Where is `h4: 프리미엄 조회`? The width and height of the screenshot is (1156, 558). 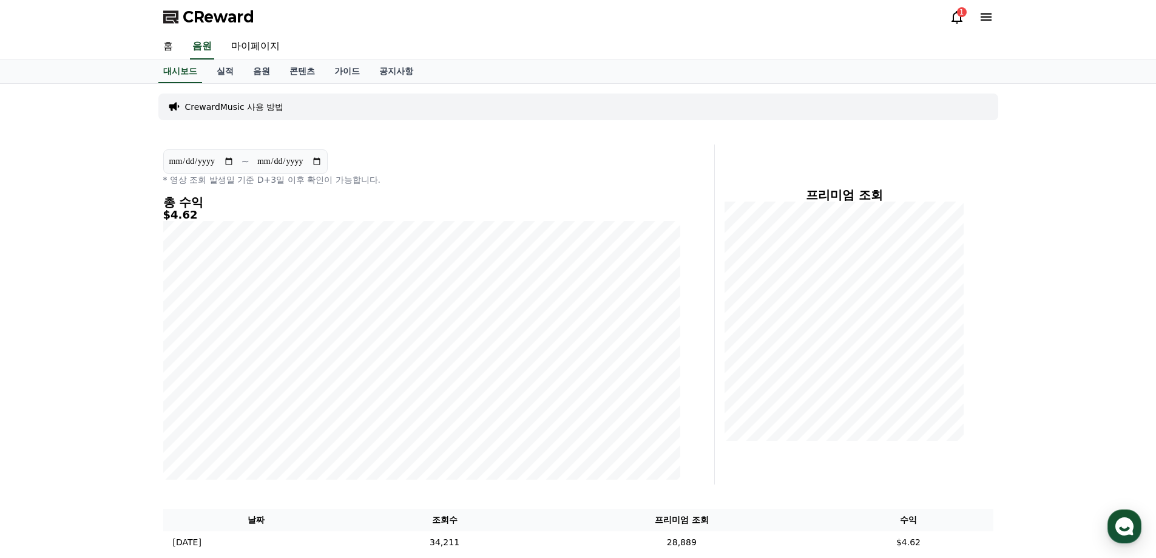 h4: 프리미엄 조회 is located at coordinates (844, 195).